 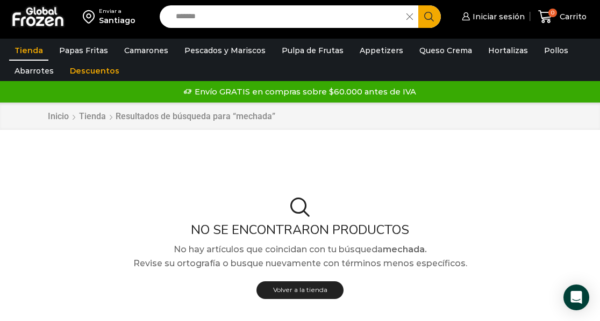 I want to click on a: Pescados y Mariscos, so click(x=225, y=50).